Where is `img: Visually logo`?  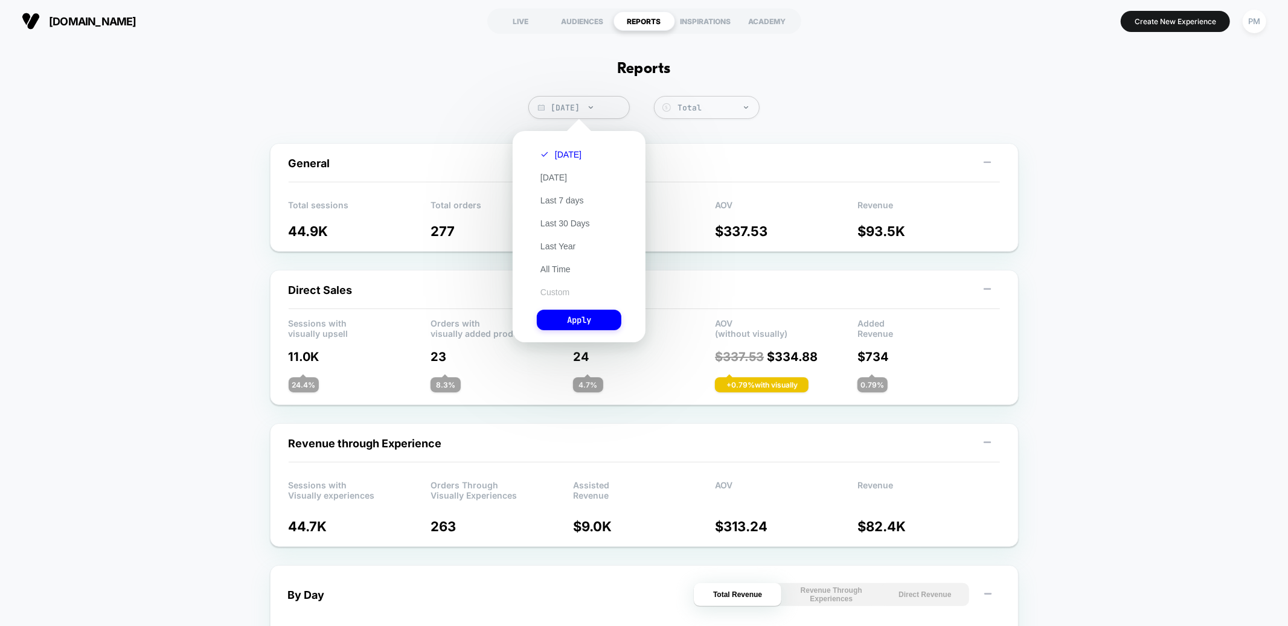 img: Visually logo is located at coordinates (31, 21).